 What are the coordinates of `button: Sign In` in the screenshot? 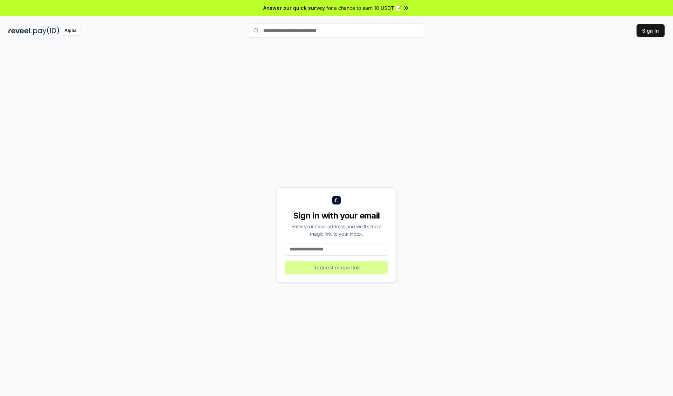 It's located at (651, 31).